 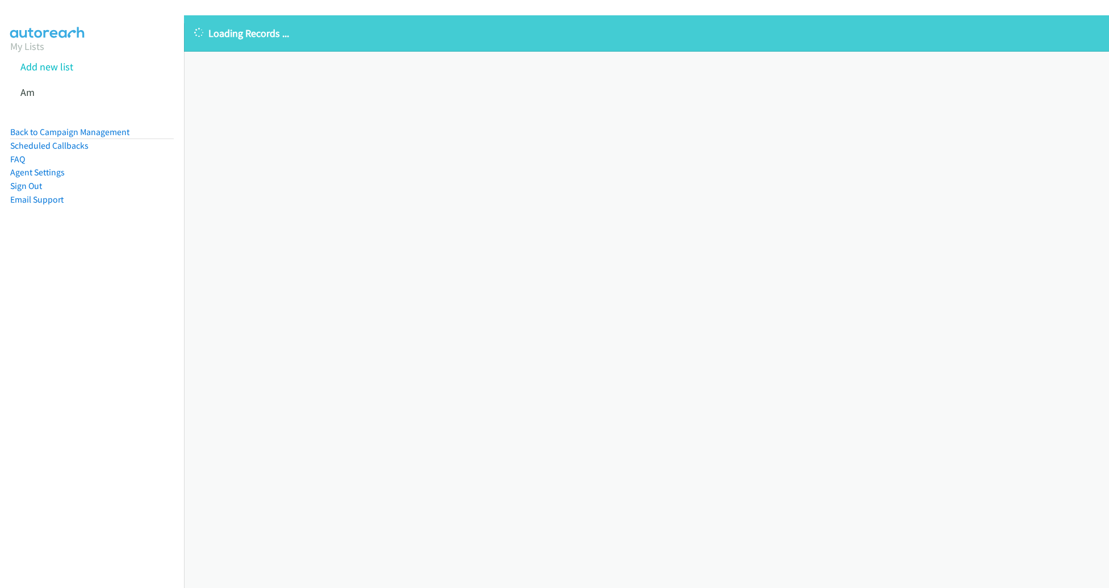 What do you see at coordinates (26, 186) in the screenshot?
I see `a: Sign Out` at bounding box center [26, 186].